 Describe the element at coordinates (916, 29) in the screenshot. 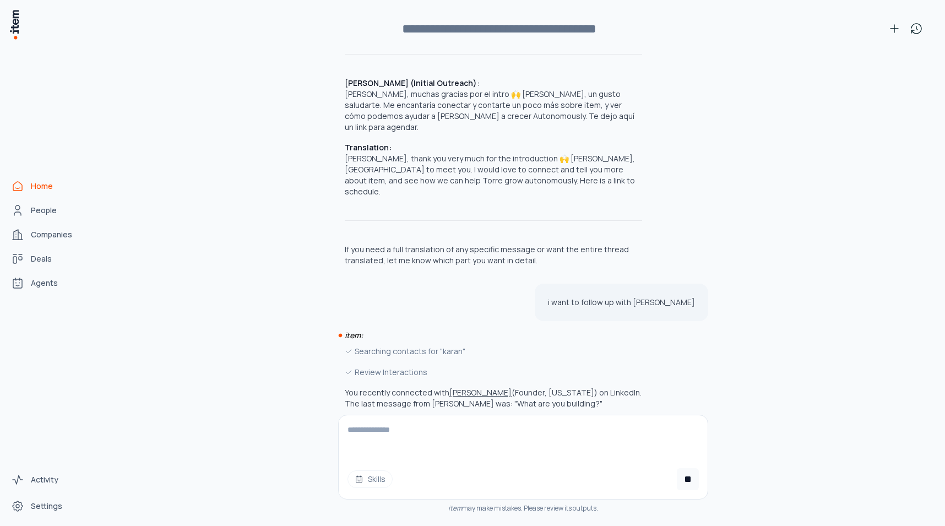

I see `button: View history` at that location.